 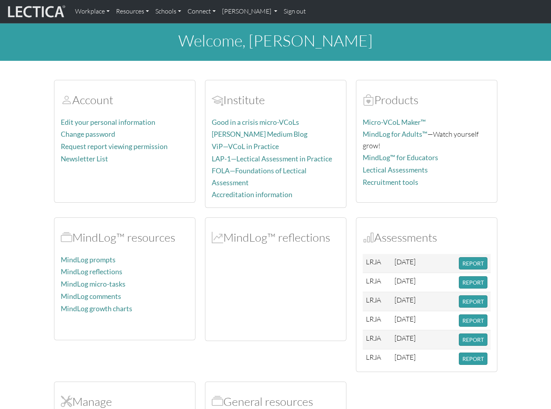 What do you see at coordinates (125, 100) in the screenshot?
I see `h2: Account` at bounding box center [125, 100].